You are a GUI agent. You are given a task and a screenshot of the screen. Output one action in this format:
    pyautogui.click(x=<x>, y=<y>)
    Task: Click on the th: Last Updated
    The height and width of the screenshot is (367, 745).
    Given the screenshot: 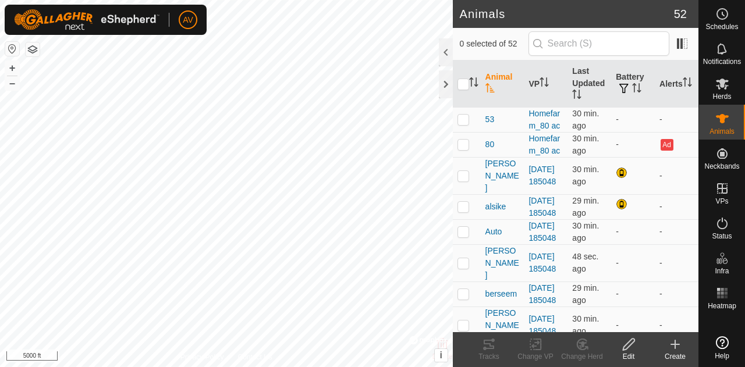 What is the action you would take?
    pyautogui.click(x=589, y=84)
    